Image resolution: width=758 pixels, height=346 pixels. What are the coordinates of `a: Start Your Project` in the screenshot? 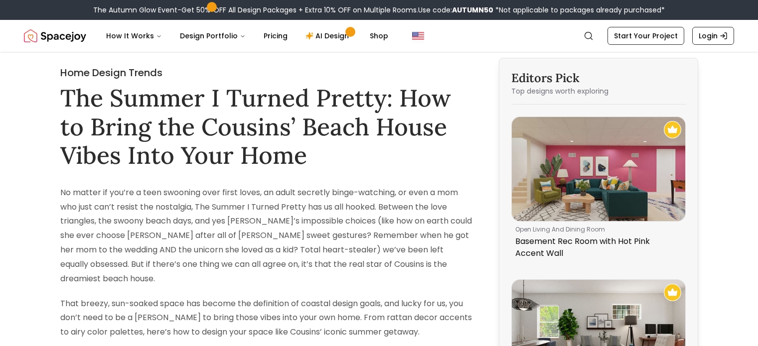 It's located at (646, 36).